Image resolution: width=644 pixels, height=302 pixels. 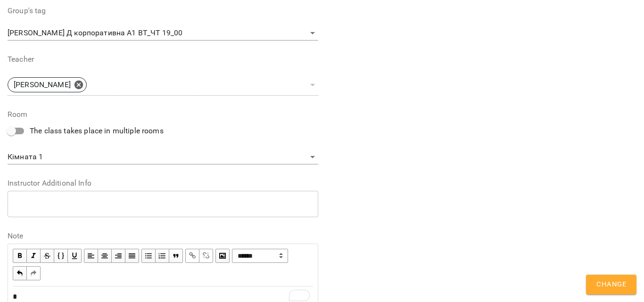 I want to click on label: Note, so click(x=163, y=236).